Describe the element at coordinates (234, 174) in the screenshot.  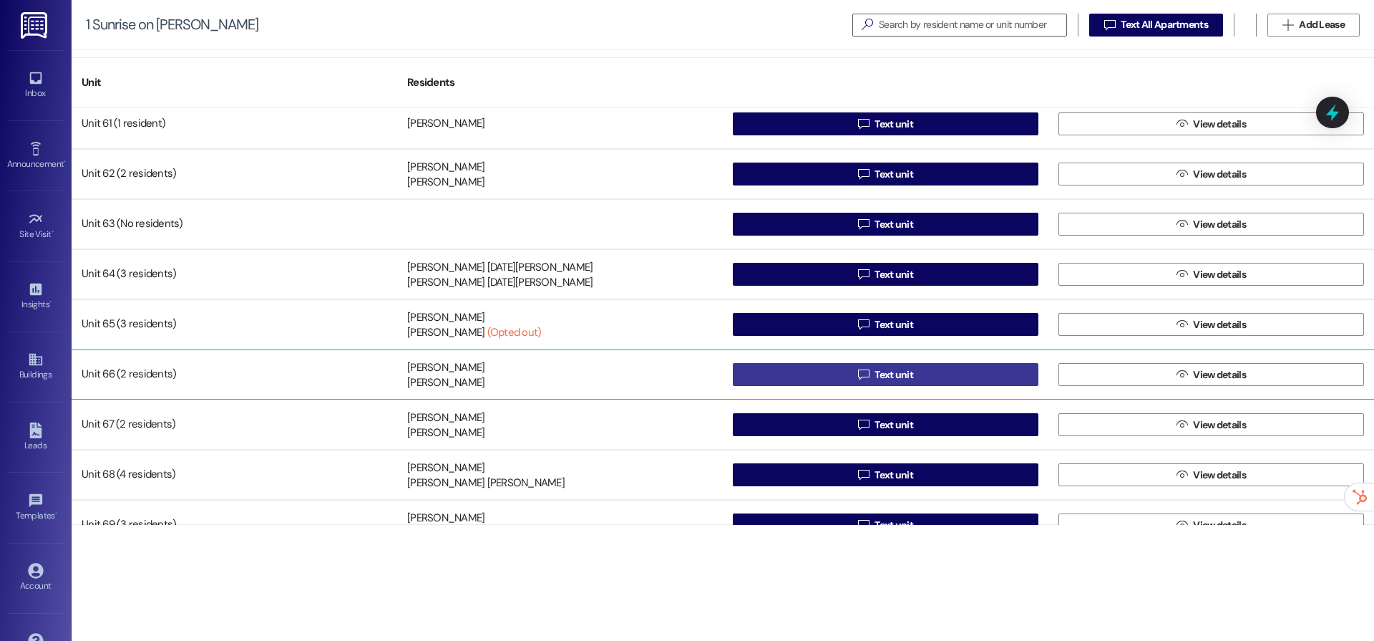
I see `div: Unit 62 (2 residents)` at that location.